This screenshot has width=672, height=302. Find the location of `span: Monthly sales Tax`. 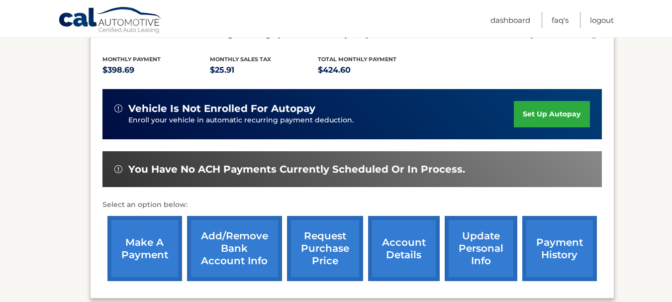

span: Monthly sales Tax is located at coordinates (240, 59).